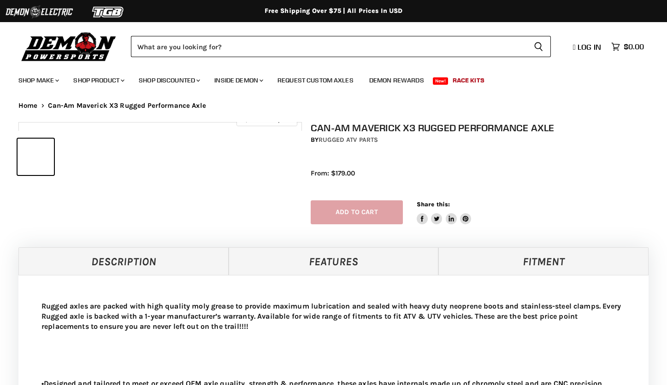 This screenshot has height=385, width=667. I want to click on span: From: $179.00, so click(333, 173).